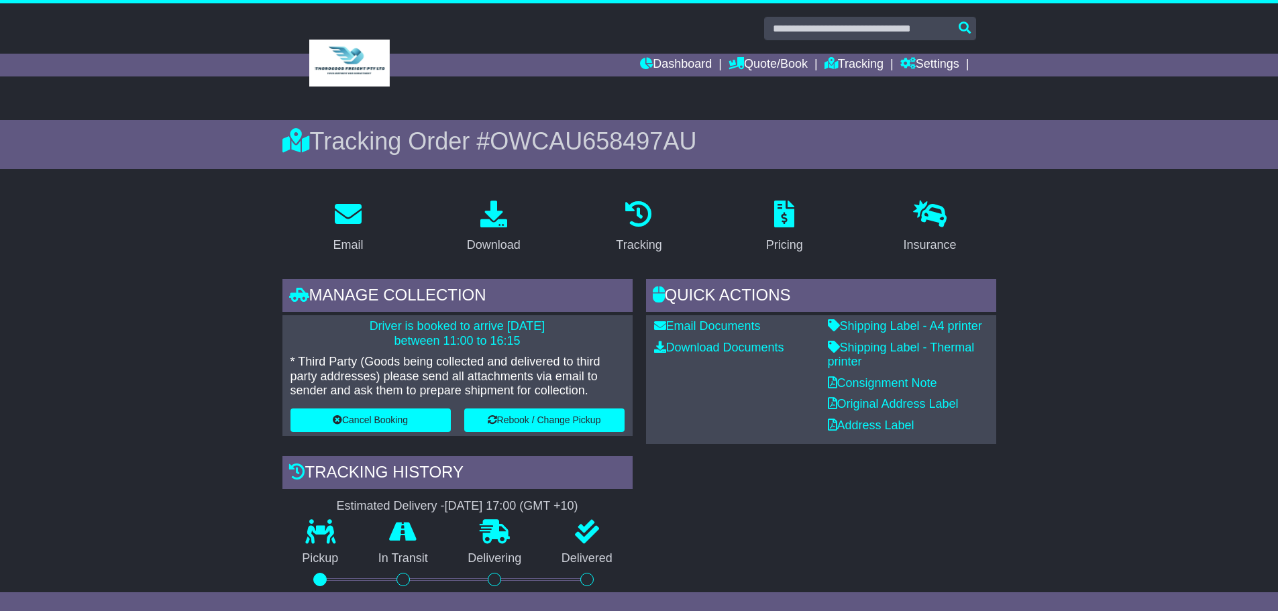 Image resolution: width=1278 pixels, height=611 pixels. What do you see at coordinates (639, 141) in the screenshot?
I see `div: Tracking Order #` at bounding box center [639, 141].